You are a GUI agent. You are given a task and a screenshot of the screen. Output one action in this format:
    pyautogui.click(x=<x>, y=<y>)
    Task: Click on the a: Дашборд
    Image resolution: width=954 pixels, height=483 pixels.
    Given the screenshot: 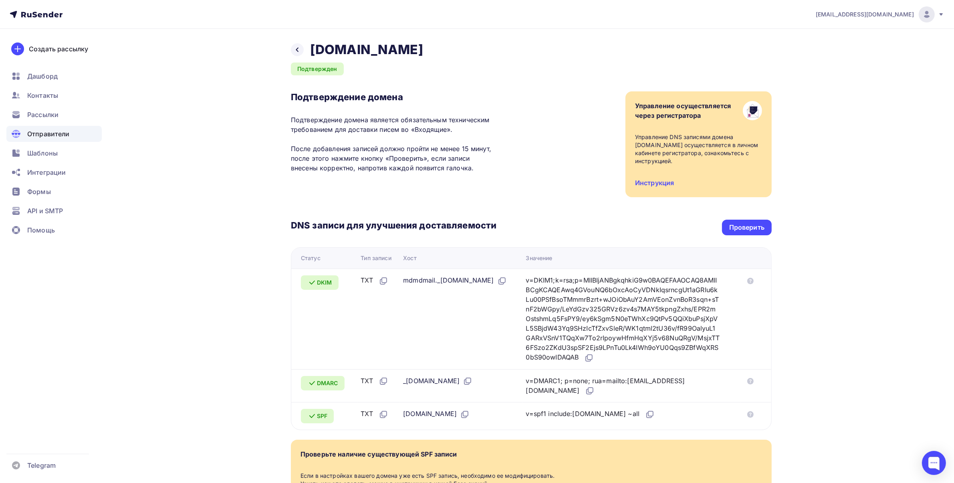 What is the action you would take?
    pyautogui.click(x=54, y=76)
    